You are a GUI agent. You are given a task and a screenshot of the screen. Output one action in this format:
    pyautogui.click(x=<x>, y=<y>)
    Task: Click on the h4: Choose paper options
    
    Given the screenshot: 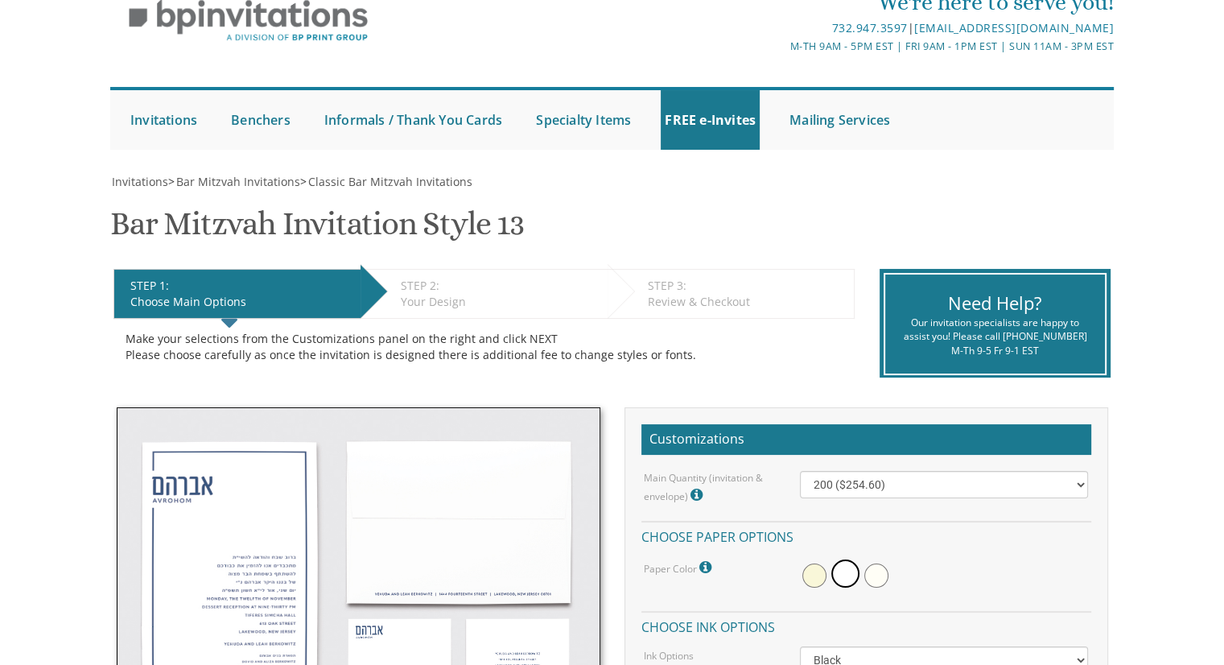 What is the action you would take?
    pyautogui.click(x=866, y=534)
    